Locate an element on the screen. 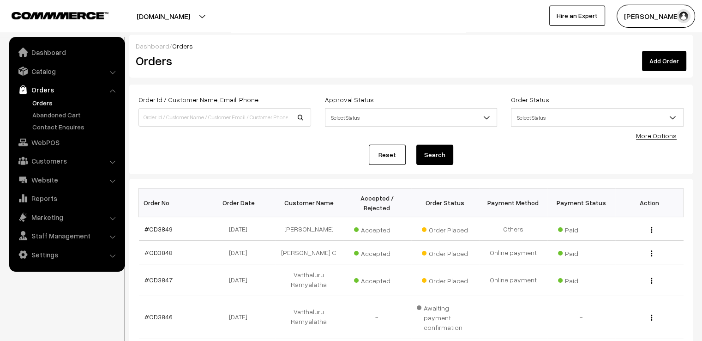  th: Order Status is located at coordinates (446, 203).